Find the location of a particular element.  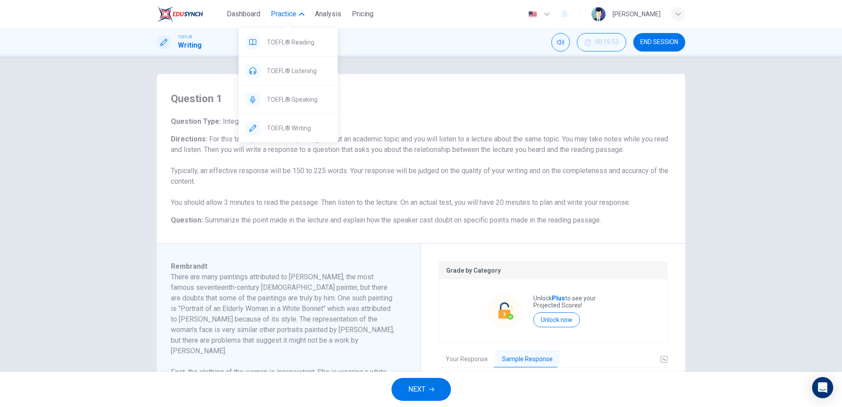

img: Profile picture is located at coordinates (599, 14).